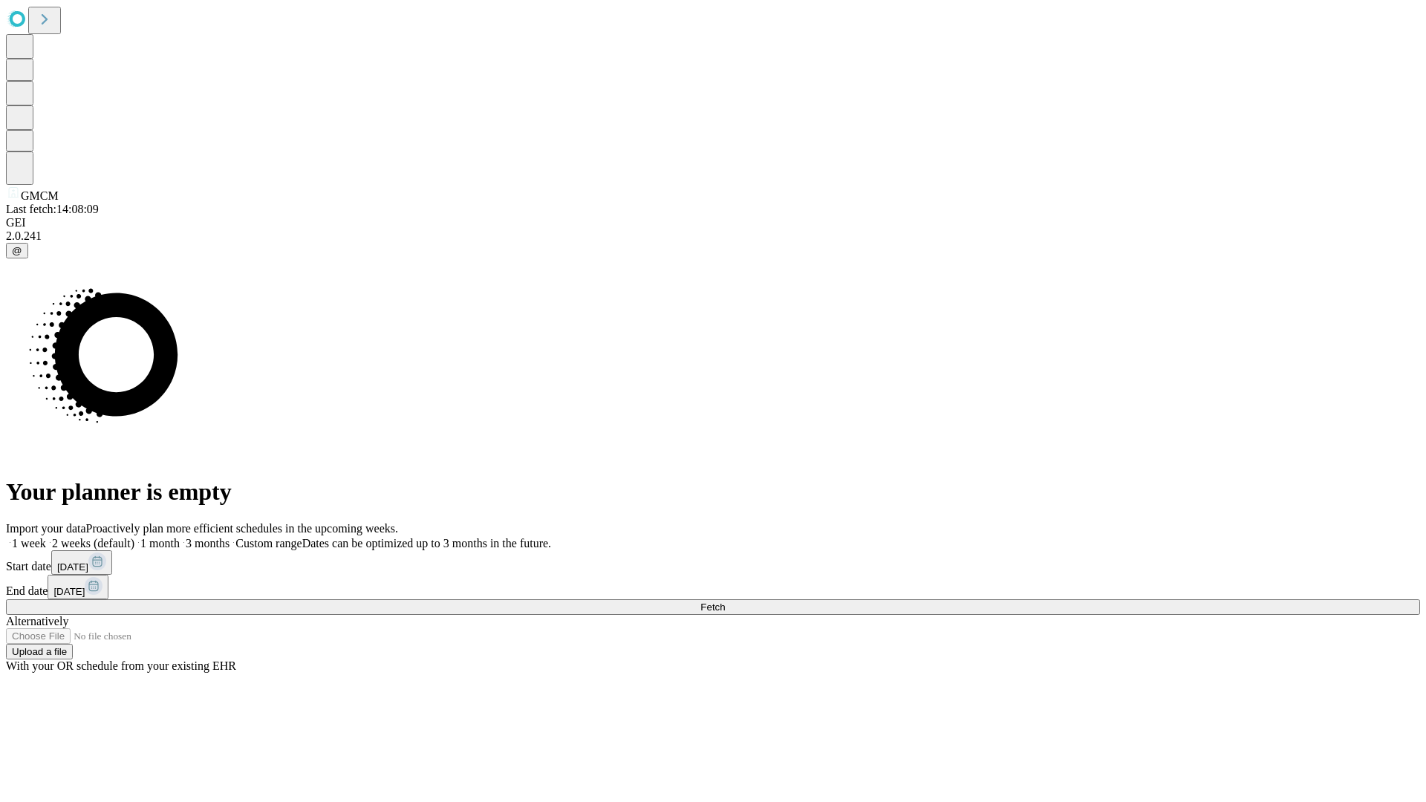 The image size is (1426, 802). I want to click on div: GEI, so click(713, 223).